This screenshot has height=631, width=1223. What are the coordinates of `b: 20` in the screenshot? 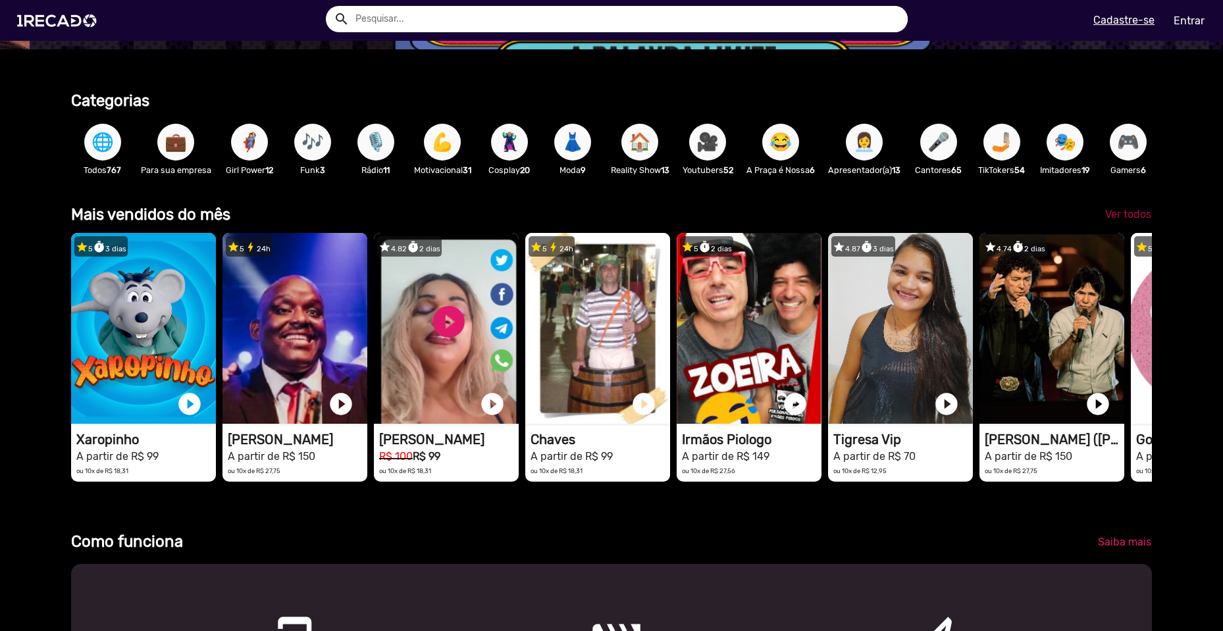 It's located at (525, 170).